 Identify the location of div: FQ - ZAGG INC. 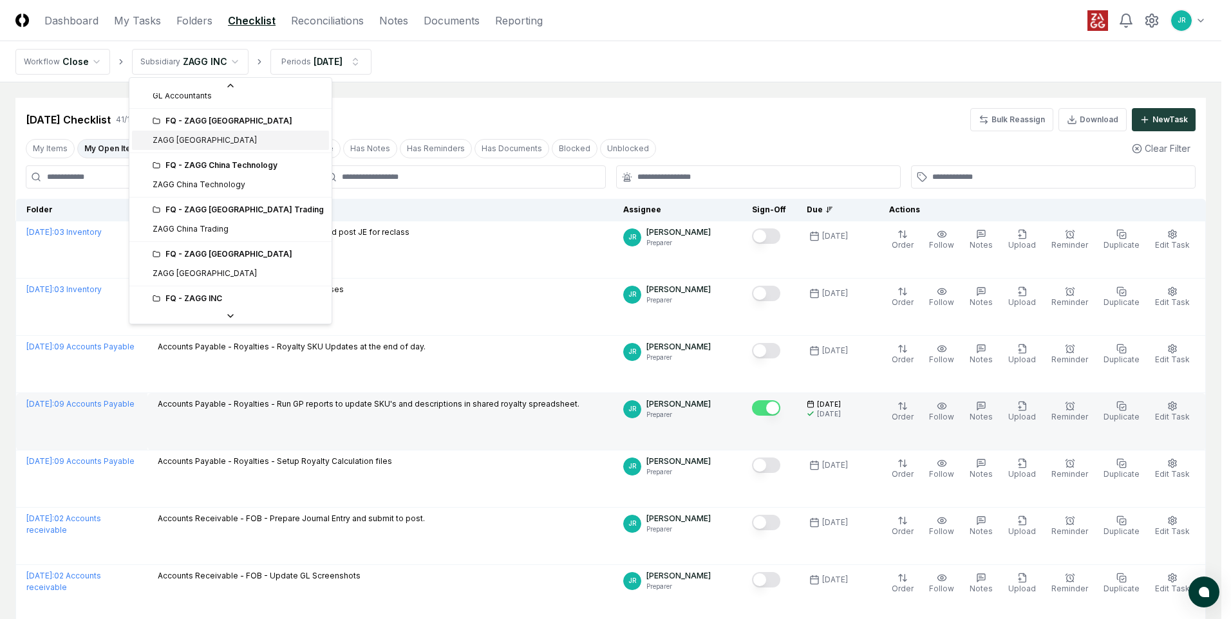
(238, 299).